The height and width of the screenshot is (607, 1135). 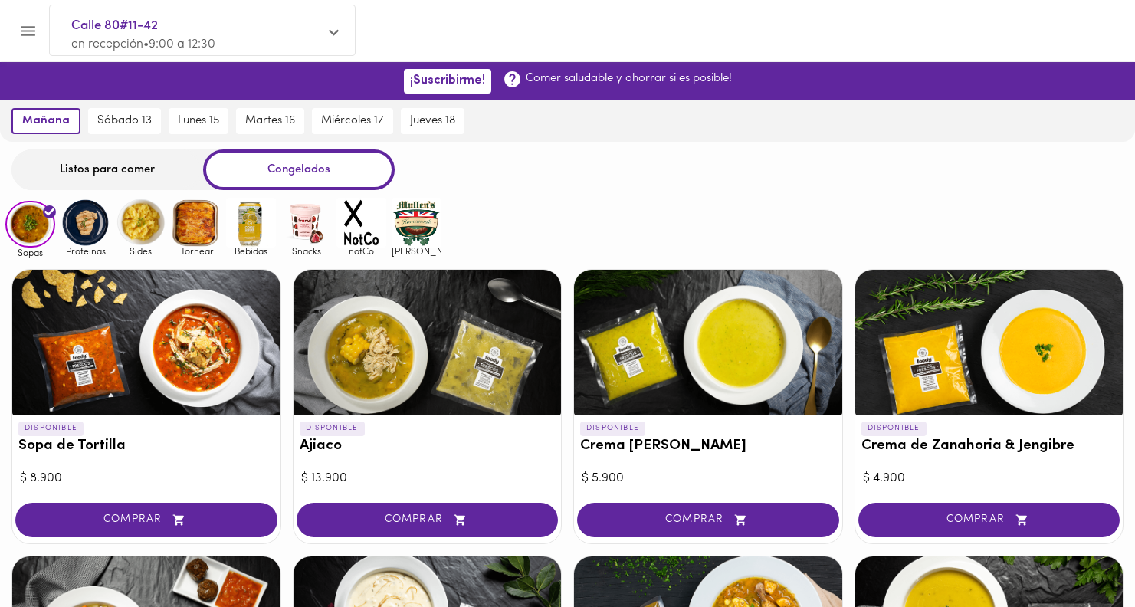 I want to click on span: Calle 80#11-42, so click(x=195, y=26).